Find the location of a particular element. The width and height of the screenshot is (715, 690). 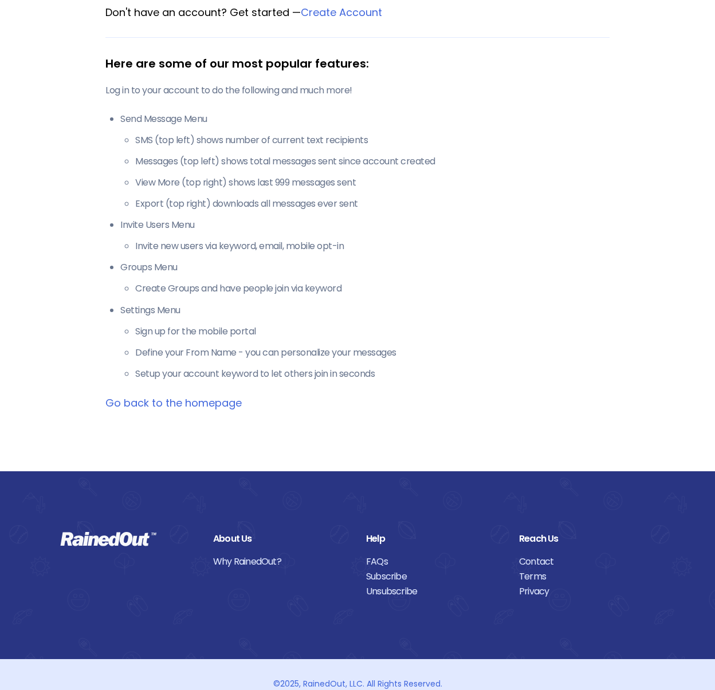

a: Contact is located at coordinates (587, 562).